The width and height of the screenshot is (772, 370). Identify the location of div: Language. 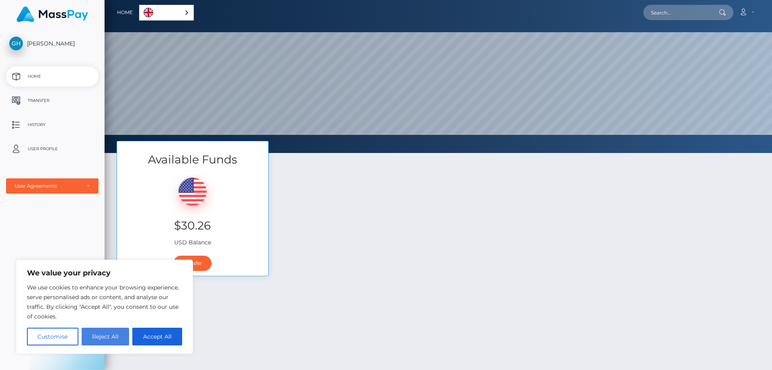
(166, 12).